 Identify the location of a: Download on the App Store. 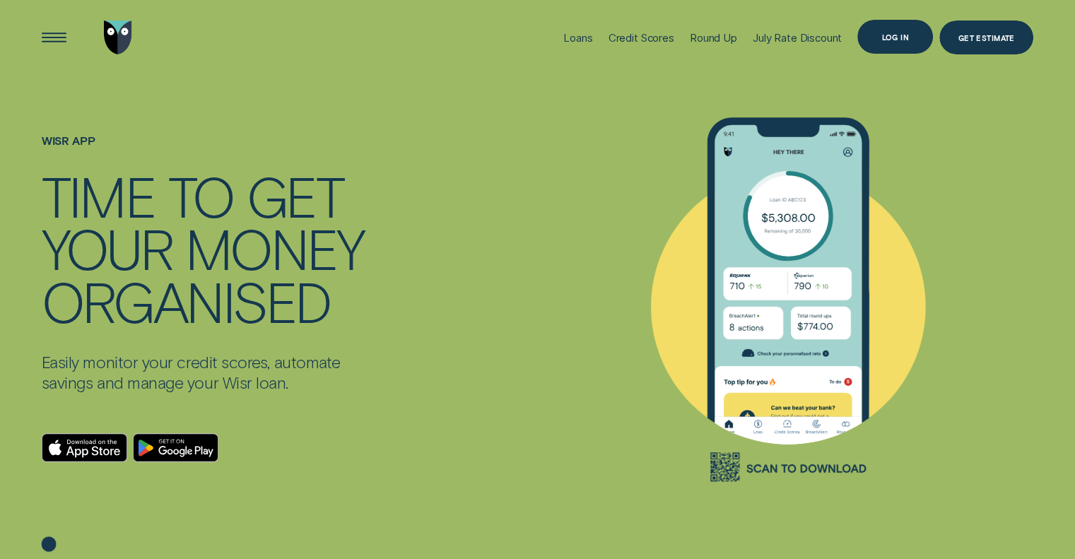
(84, 447).